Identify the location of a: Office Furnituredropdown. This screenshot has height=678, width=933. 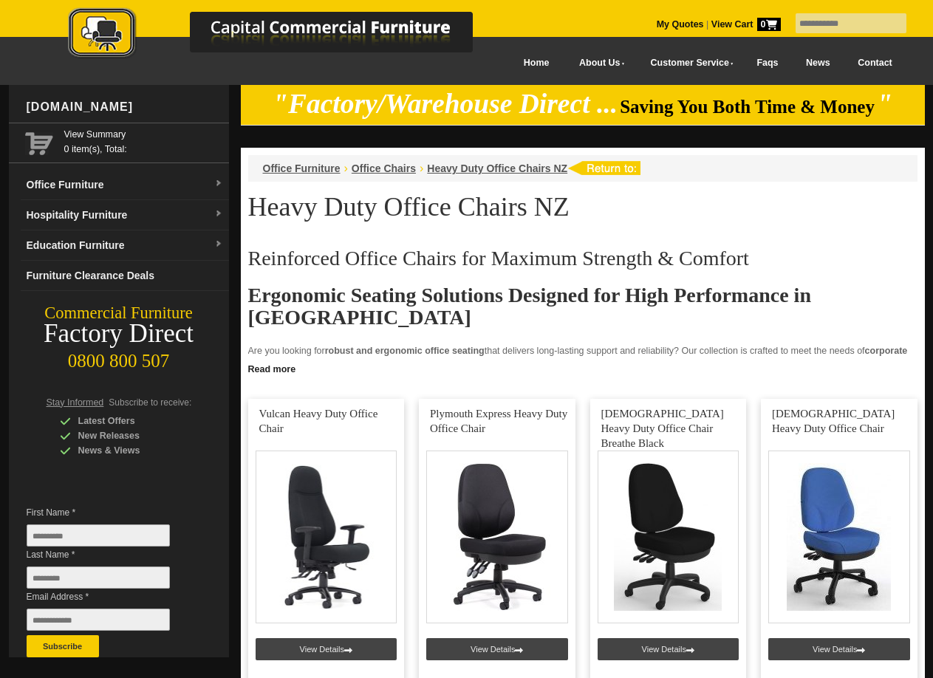
(125, 185).